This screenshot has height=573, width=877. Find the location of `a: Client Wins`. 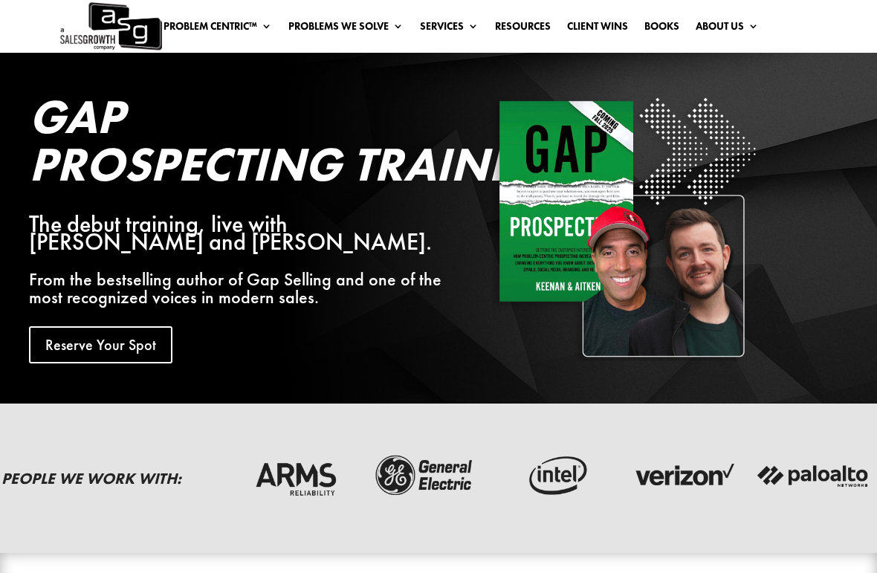

a: Client Wins is located at coordinates (598, 29).